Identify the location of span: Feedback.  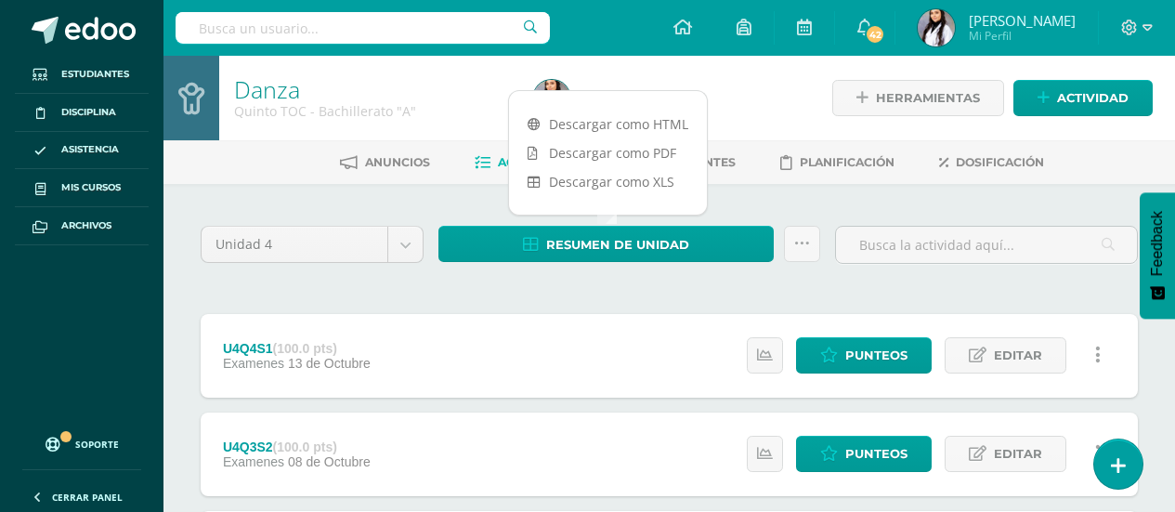
(1157, 243).